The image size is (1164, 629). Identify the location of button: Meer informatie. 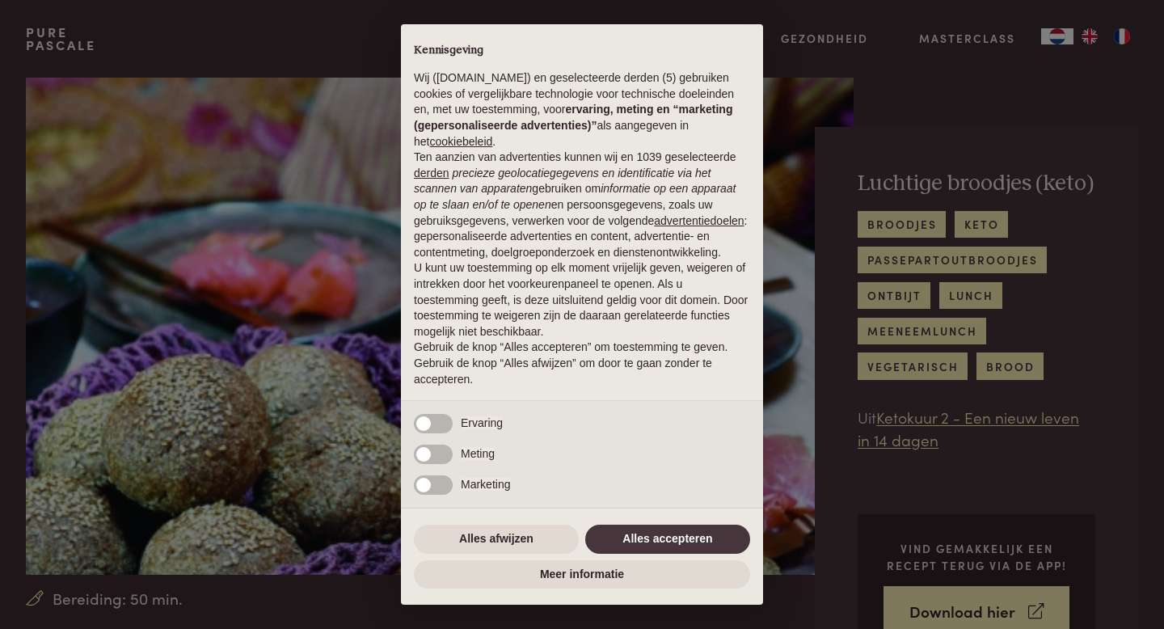
(582, 575).